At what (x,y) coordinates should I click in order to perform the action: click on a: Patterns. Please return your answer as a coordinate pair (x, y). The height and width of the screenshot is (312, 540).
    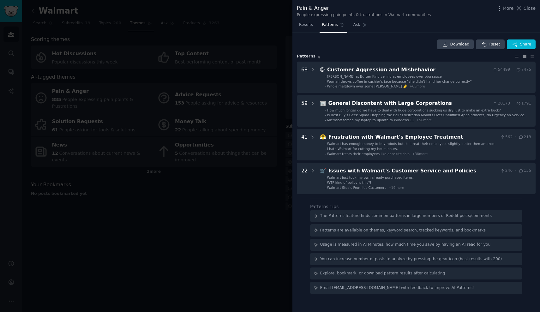
    Looking at the image, I should click on (333, 26).